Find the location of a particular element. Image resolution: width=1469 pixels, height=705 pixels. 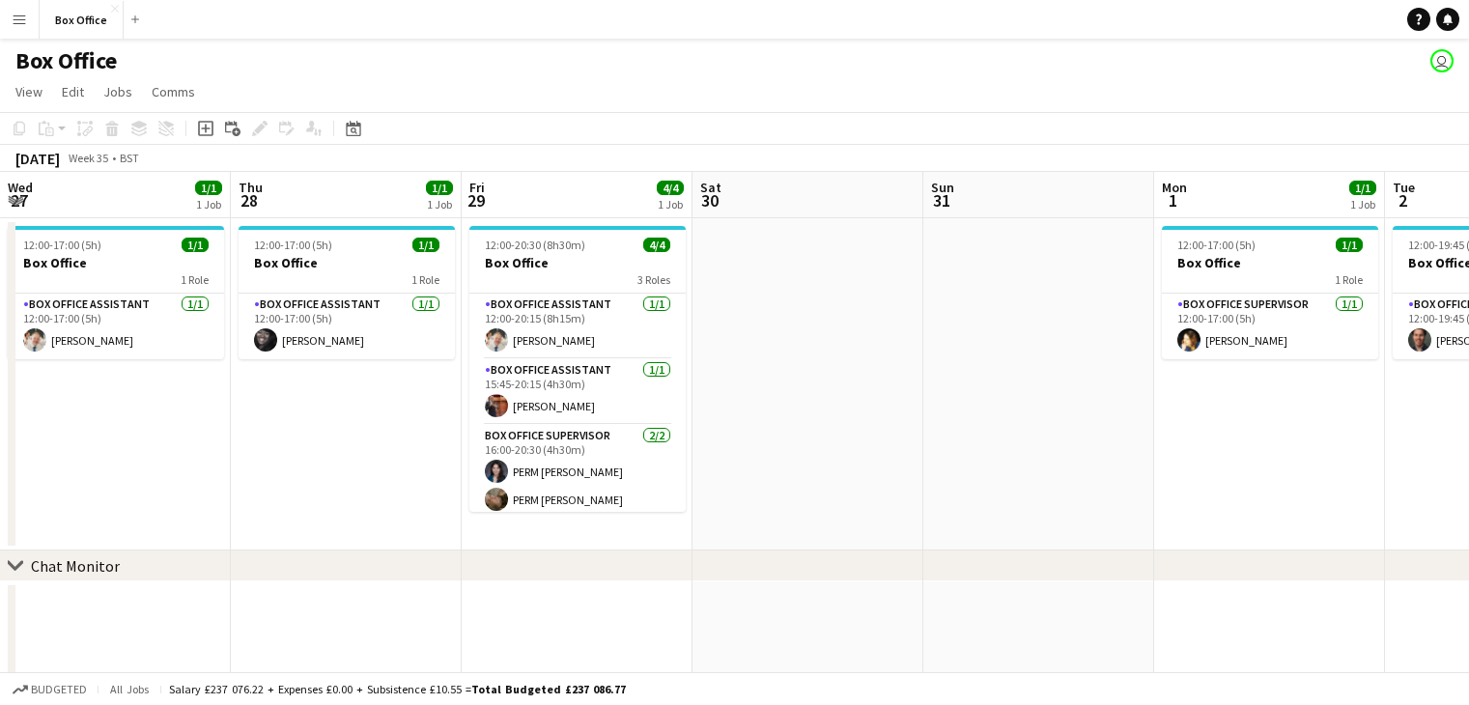

app-user-avatar: Millie Haldane is located at coordinates (1442, 61).